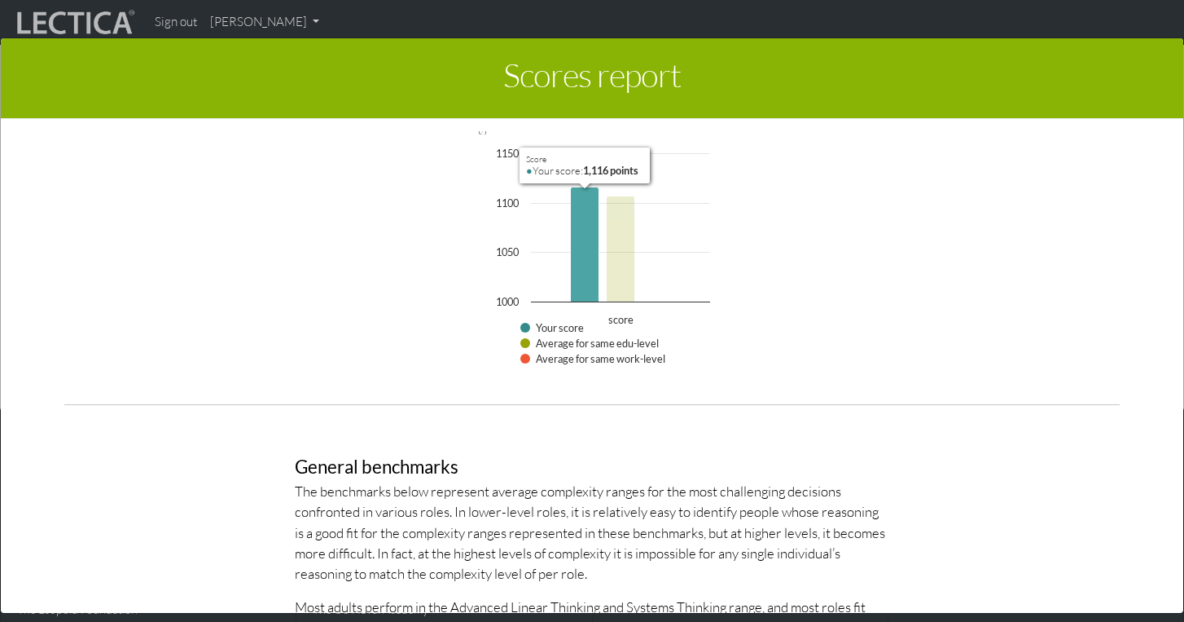  I want to click on text: Your score, so click(560, 327).